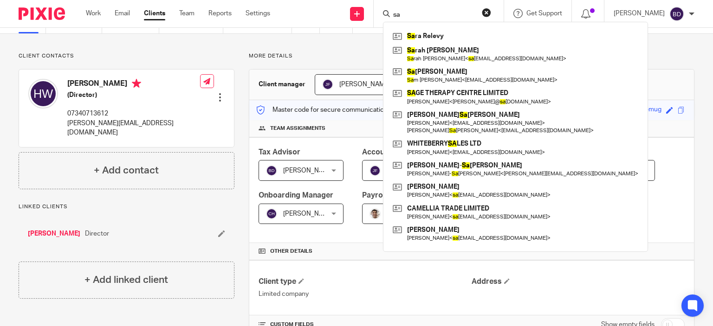 The height and width of the screenshot is (326, 713). I want to click on span: Get Support, so click(544, 13).